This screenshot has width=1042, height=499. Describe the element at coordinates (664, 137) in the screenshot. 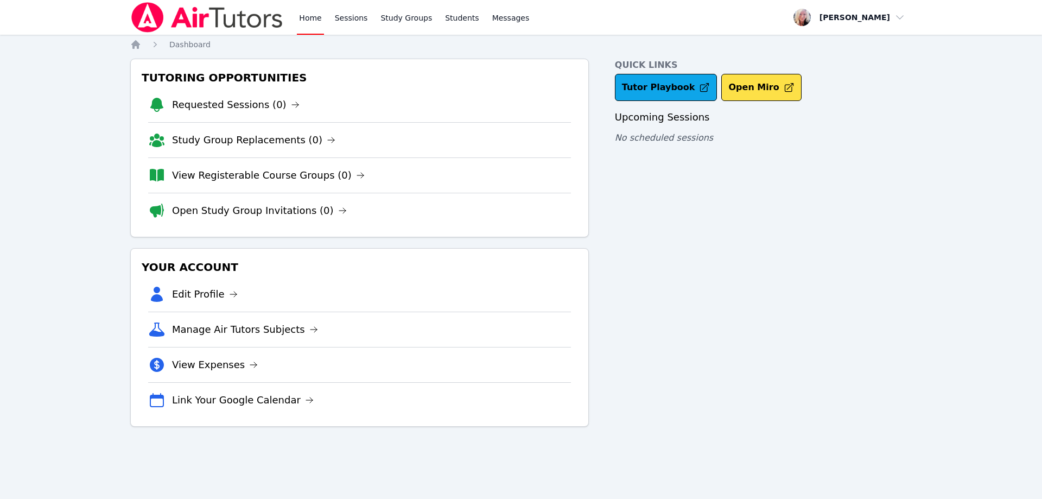

I see `span: No scheduled sessions` at that location.